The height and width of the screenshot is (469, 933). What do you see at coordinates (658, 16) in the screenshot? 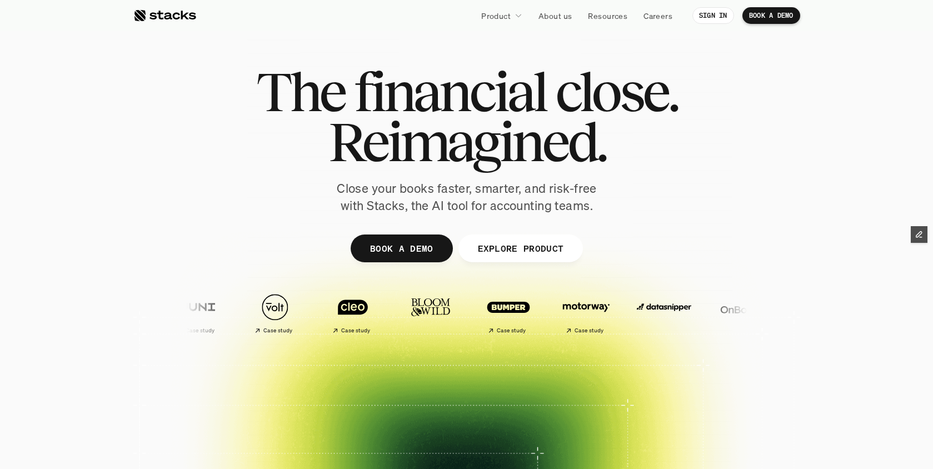
I see `a: Careers` at bounding box center [658, 16].